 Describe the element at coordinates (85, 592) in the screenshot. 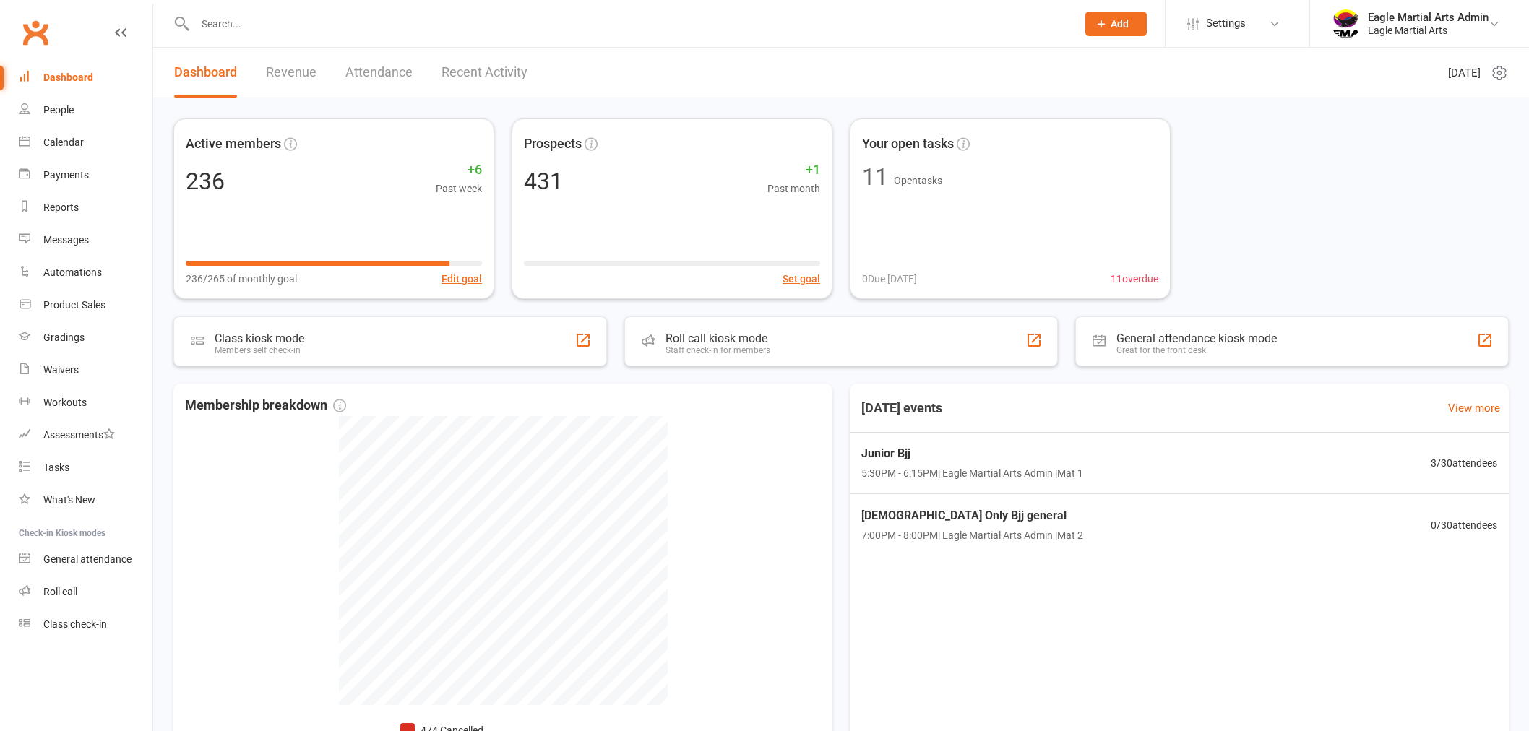

I see `a: Roll call` at that location.